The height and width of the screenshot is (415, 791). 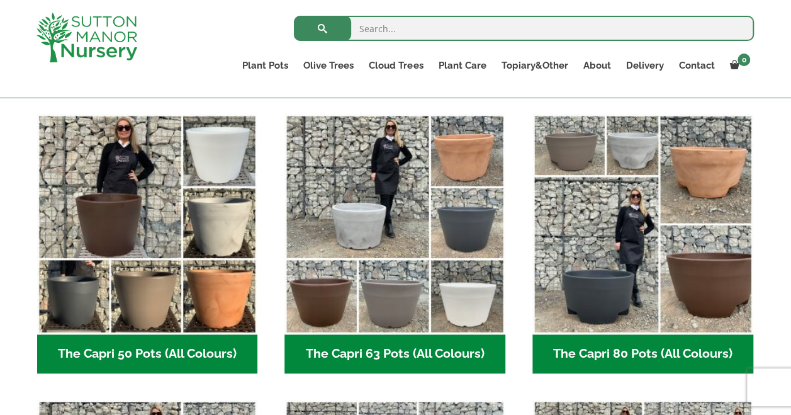 What do you see at coordinates (265, 65) in the screenshot?
I see `a: Plant Pots` at bounding box center [265, 65].